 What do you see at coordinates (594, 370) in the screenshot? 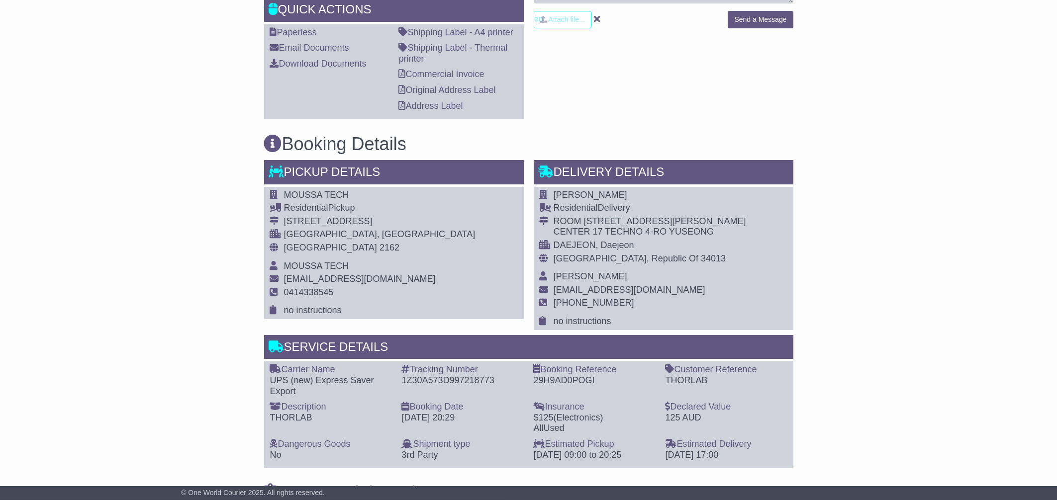
I see `div: Booking Reference` at bounding box center [594, 370].